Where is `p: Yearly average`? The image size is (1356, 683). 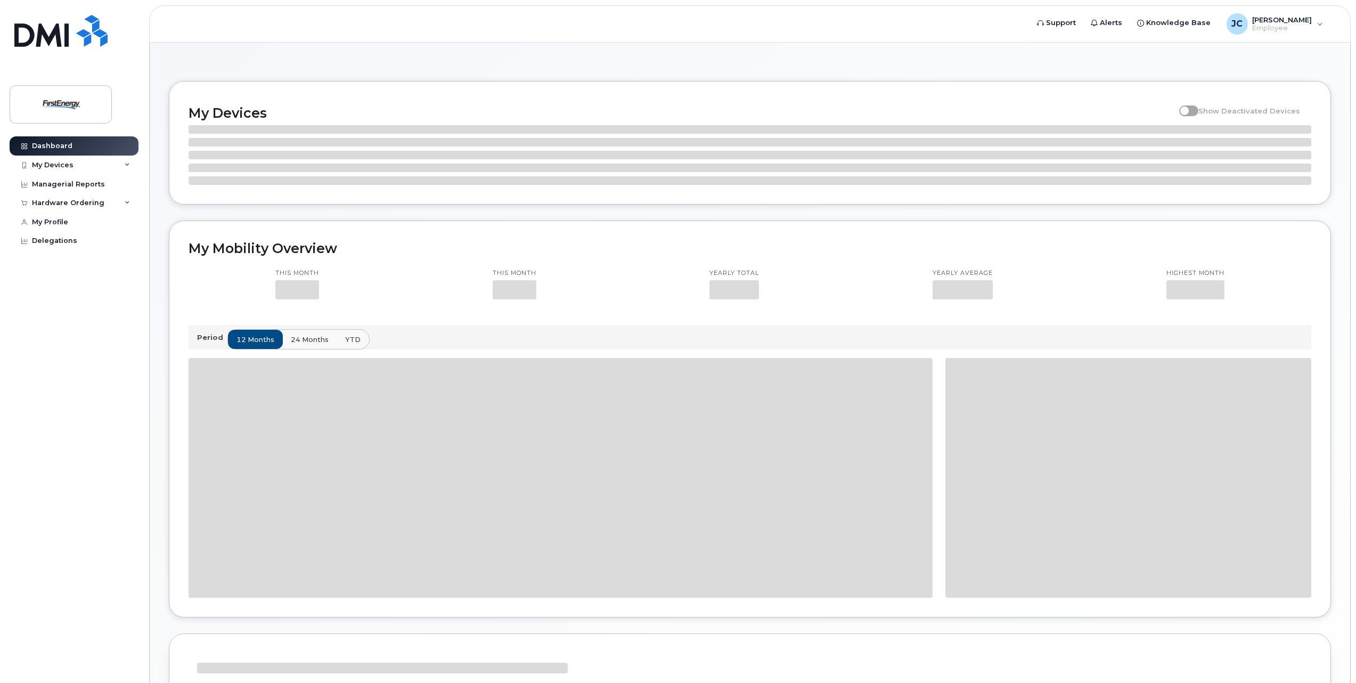
p: Yearly average is located at coordinates (963, 273).